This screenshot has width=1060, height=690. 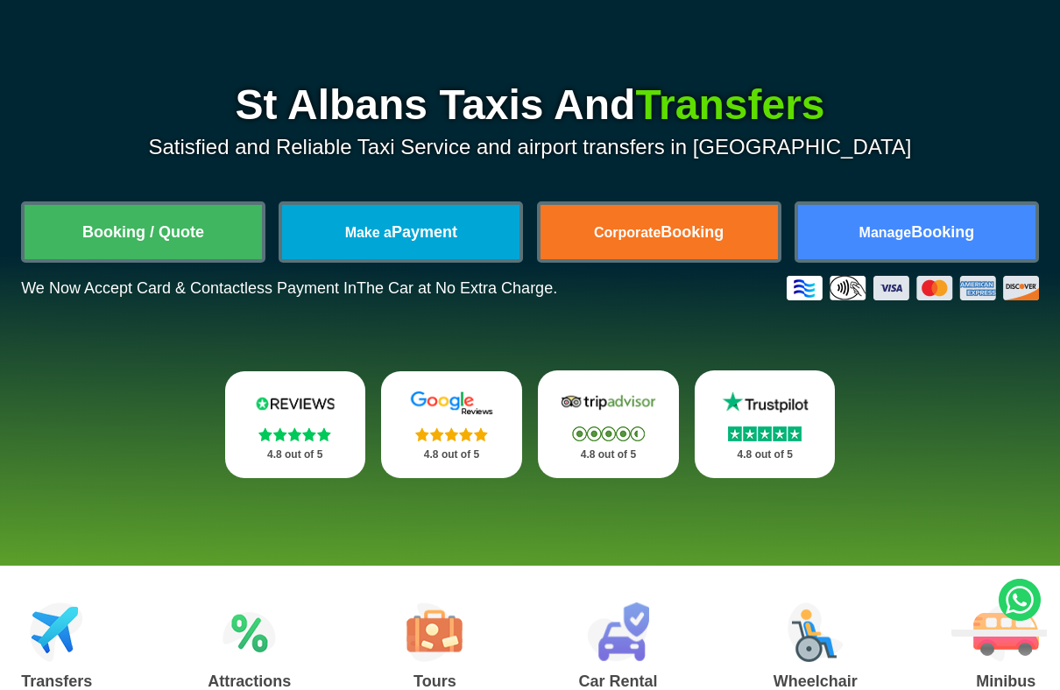 What do you see at coordinates (916, 232) in the screenshot?
I see `a: ManageBooking` at bounding box center [916, 232].